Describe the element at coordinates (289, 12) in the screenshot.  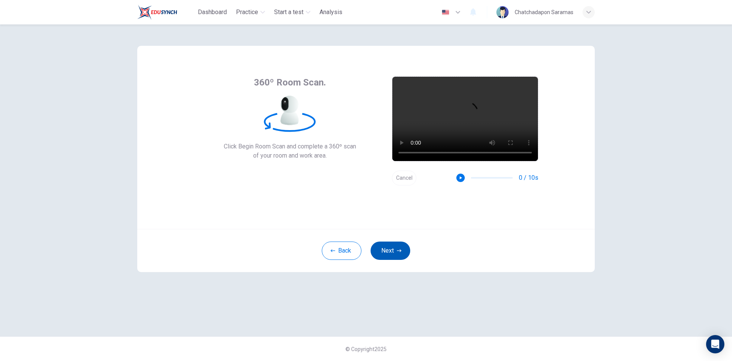
I see `span: Start a test` at that location.